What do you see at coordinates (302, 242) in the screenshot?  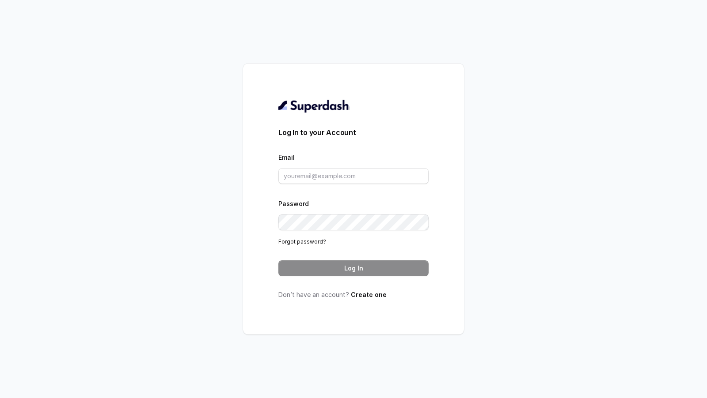 I see `a: Forgot password?` at bounding box center [302, 242].